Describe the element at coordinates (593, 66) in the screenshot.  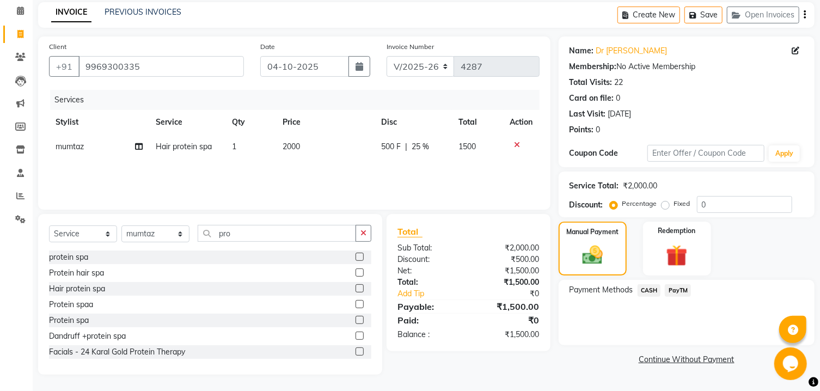
I see `div: Membership:` at that location.